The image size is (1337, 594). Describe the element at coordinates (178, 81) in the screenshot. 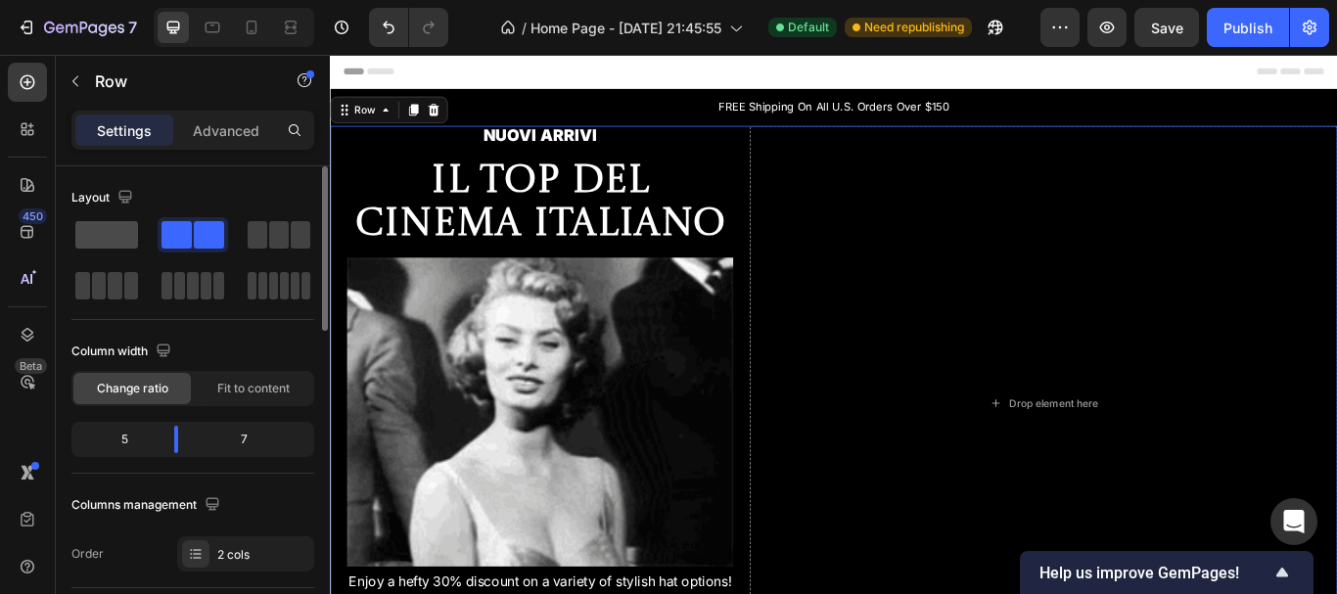

I see `p: Row` at that location.